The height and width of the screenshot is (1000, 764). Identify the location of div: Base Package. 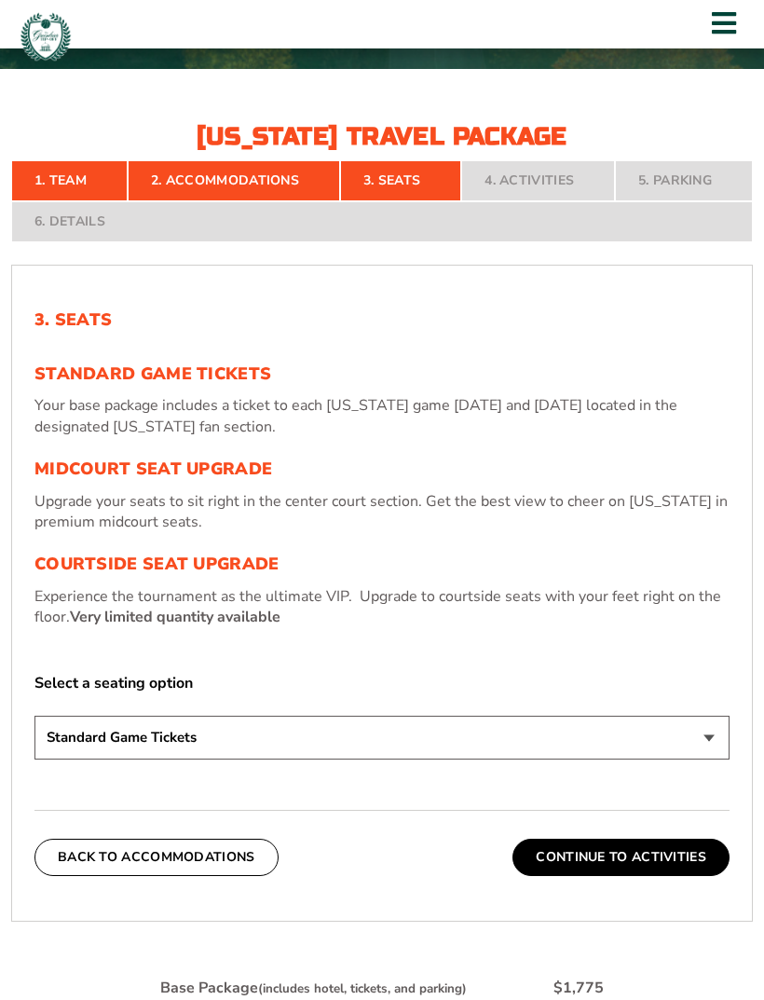
(313, 988).